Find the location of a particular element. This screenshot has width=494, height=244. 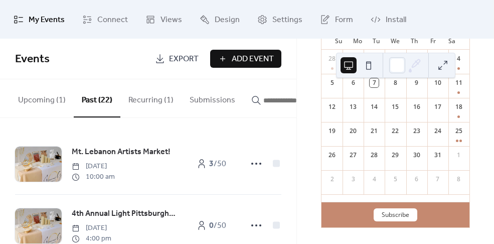

span: Design is located at coordinates (227, 20).